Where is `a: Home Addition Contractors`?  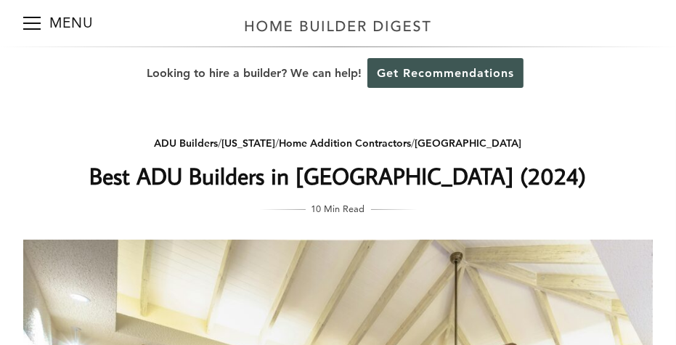 a: Home Addition Contractors is located at coordinates (346, 143).